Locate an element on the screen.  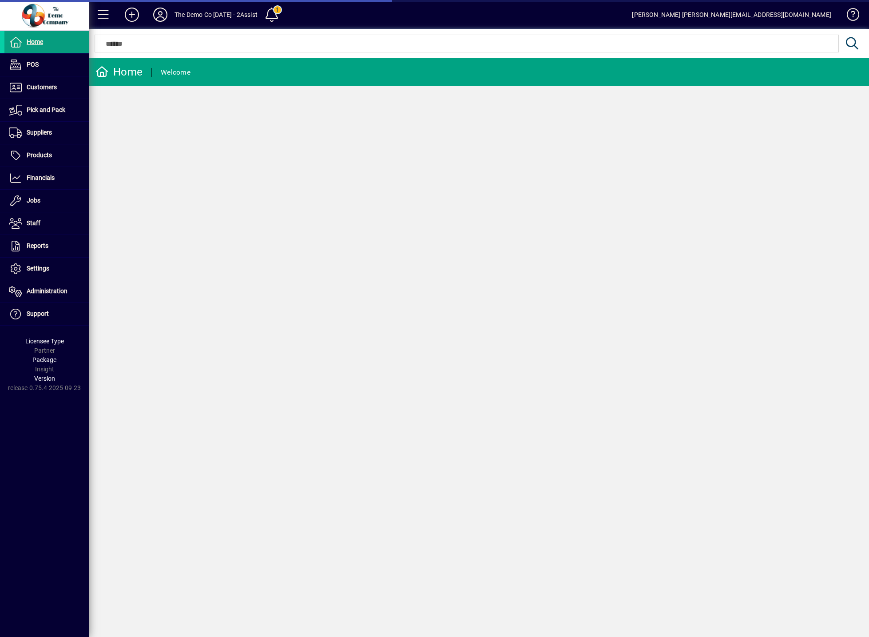
a: Jobs is located at coordinates (47, 201).